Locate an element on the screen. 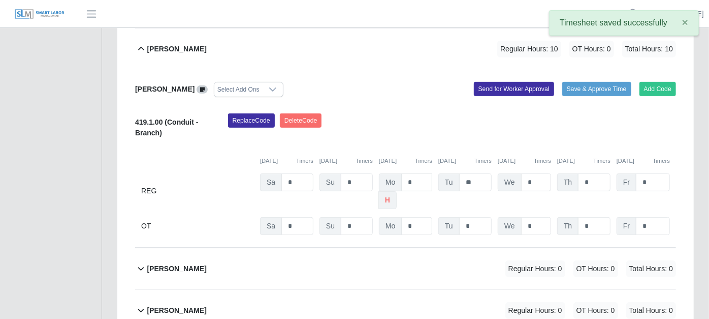 Image resolution: width=709 pixels, height=319 pixels. button: DeleteCode is located at coordinates (301, 120).